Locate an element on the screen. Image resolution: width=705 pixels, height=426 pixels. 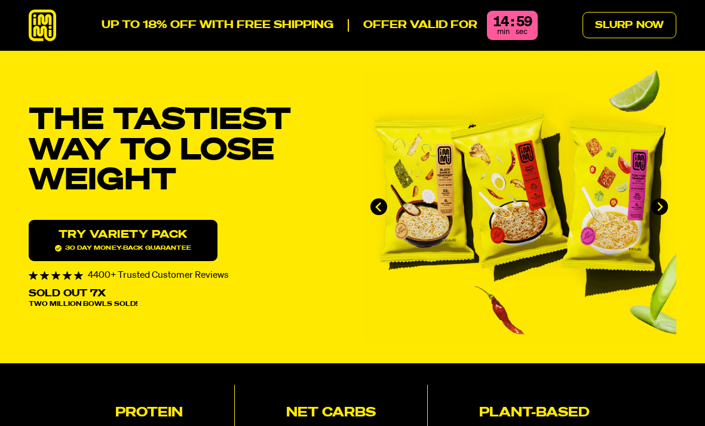
h2: Protein is located at coordinates (149, 413).